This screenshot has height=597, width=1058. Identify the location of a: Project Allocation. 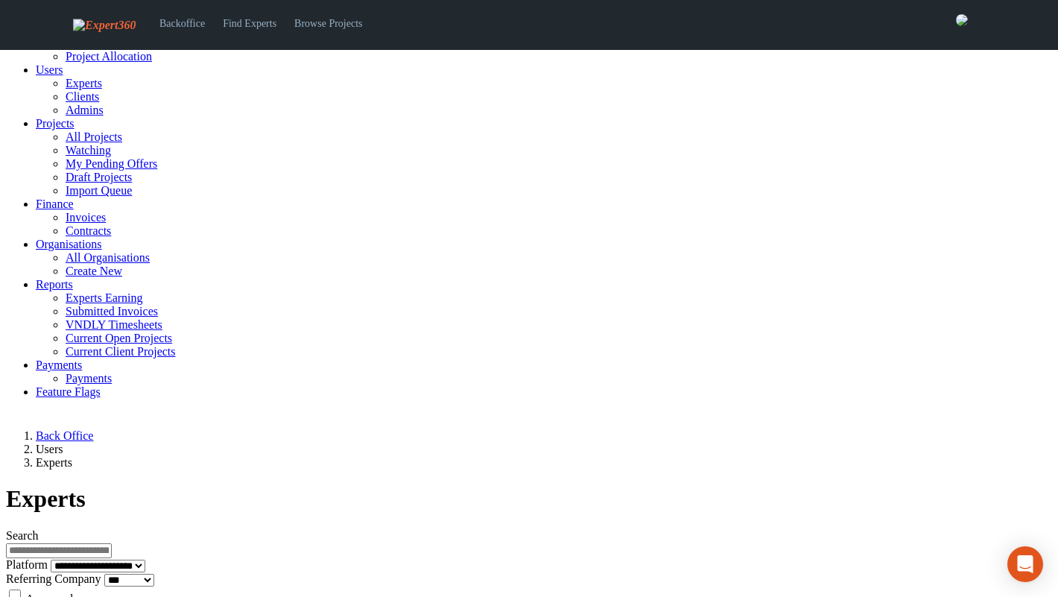
(109, 56).